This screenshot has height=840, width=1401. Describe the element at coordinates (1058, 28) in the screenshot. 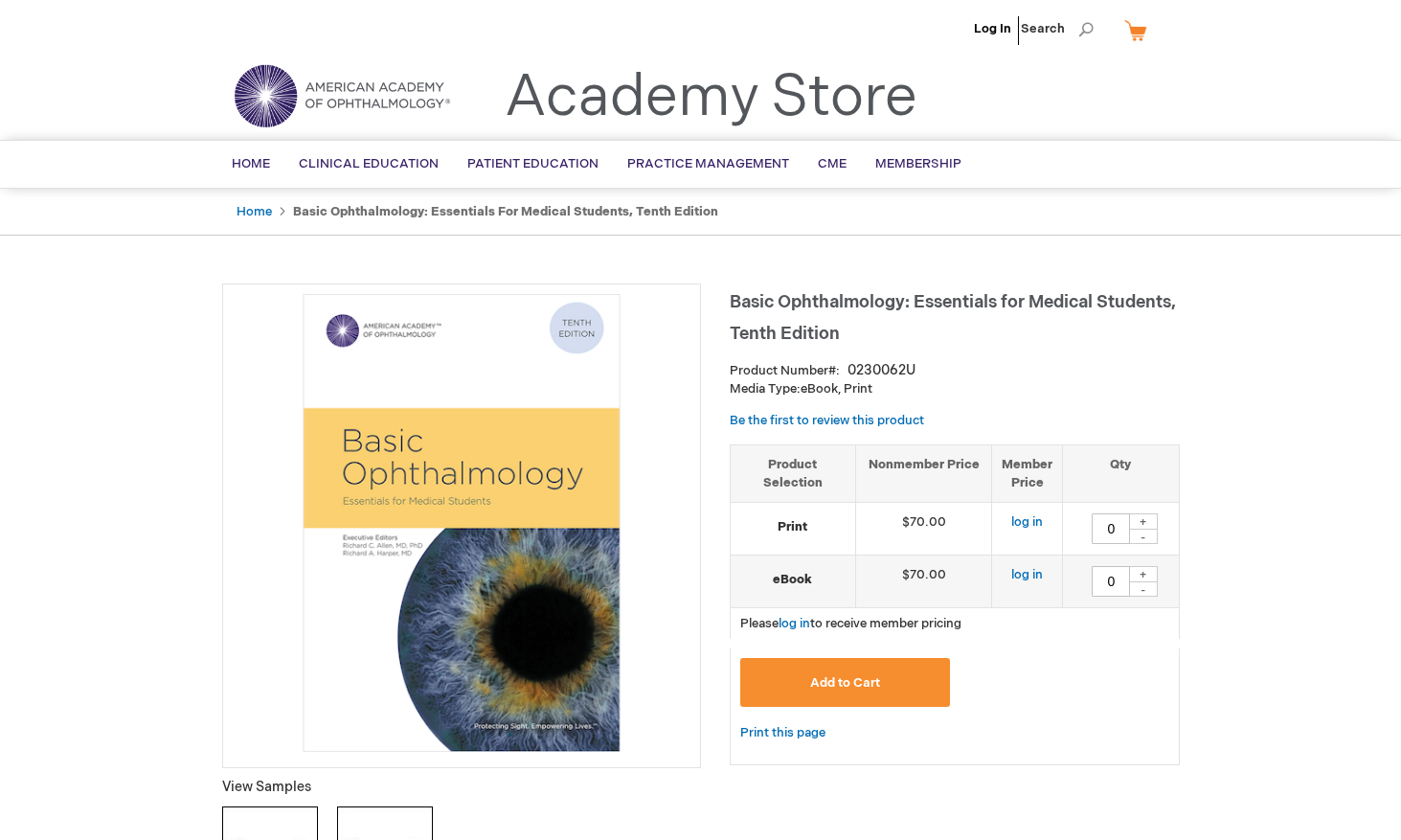

I see `span: Search` at that location.